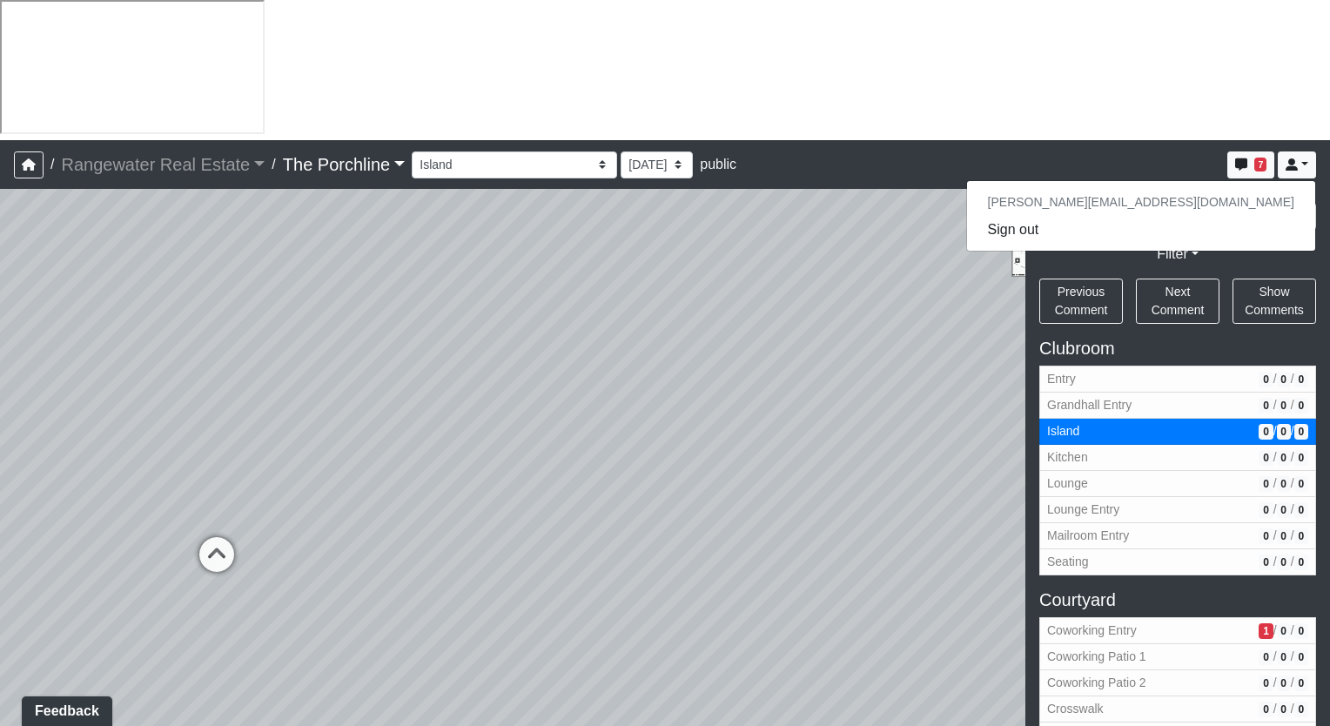 This screenshot has width=1330, height=726. What do you see at coordinates (1149, 709) in the screenshot?
I see `span: Crosswalk` at bounding box center [1149, 709].